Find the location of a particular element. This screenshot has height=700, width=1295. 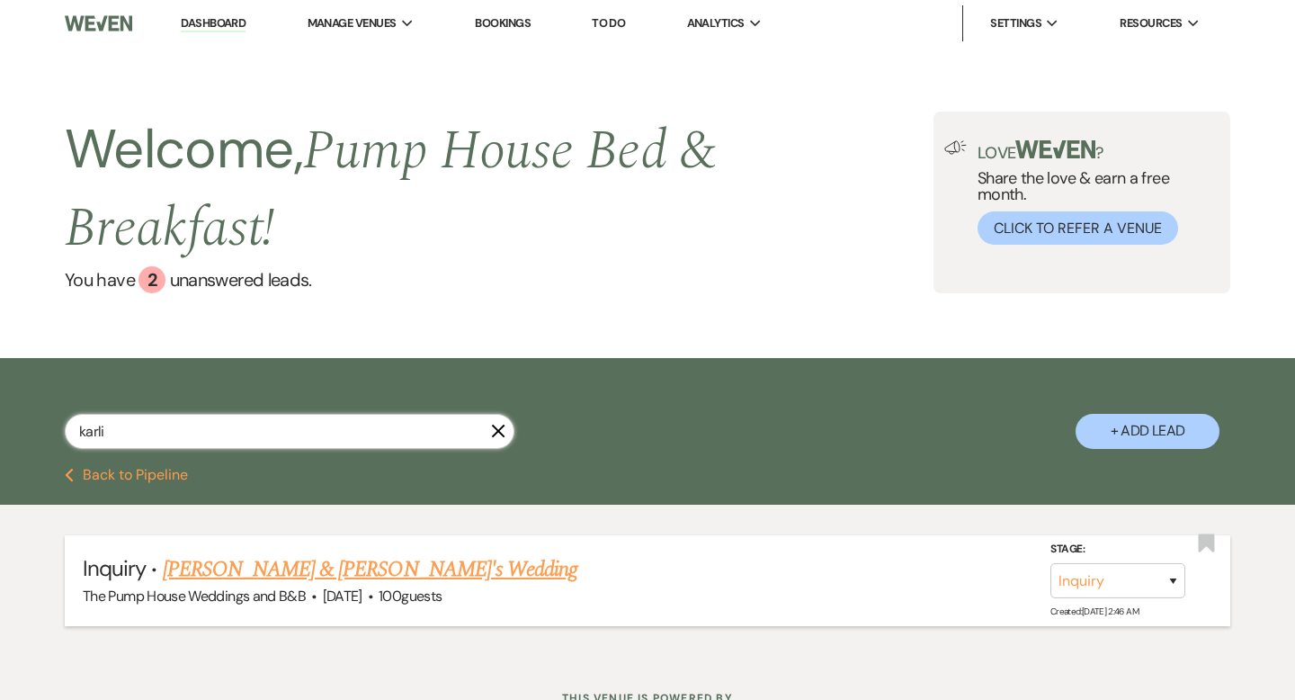

span: 100 guests is located at coordinates (410, 596).